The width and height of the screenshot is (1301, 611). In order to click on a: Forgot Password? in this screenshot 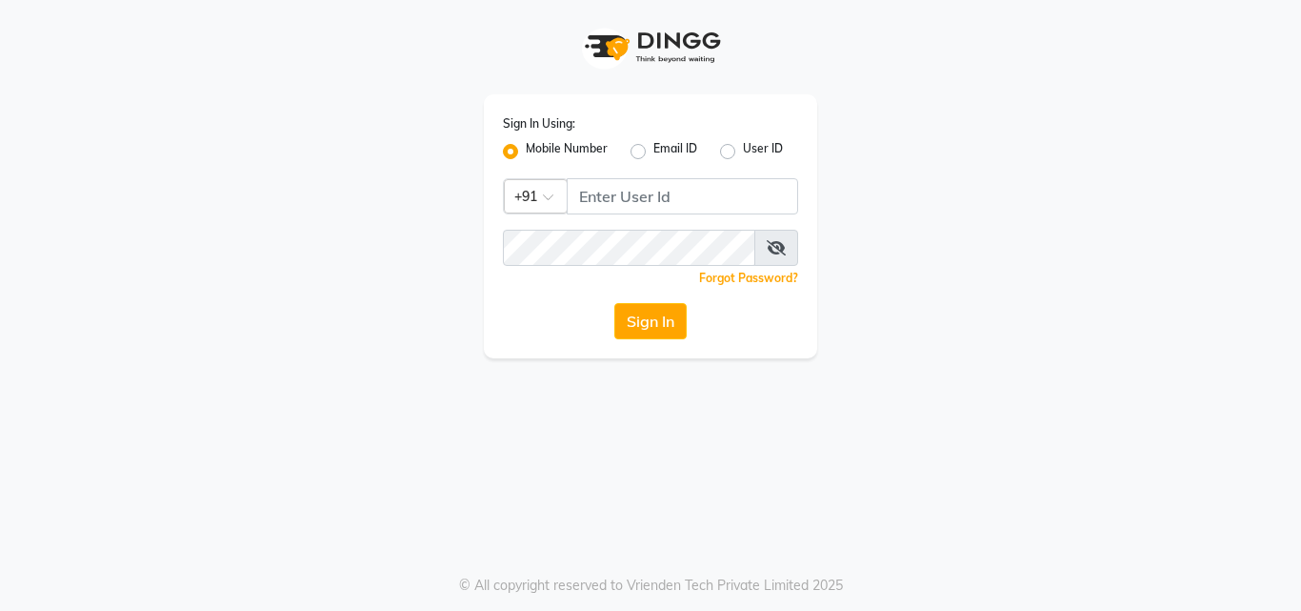, I will do `click(749, 277)`.